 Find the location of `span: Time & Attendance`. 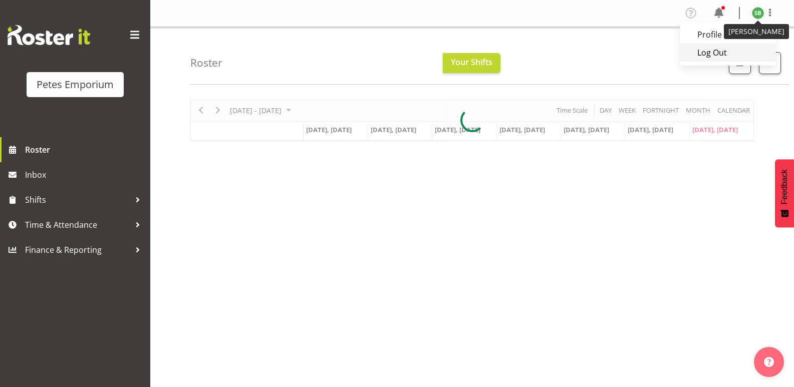

span: Time & Attendance is located at coordinates (78, 225).